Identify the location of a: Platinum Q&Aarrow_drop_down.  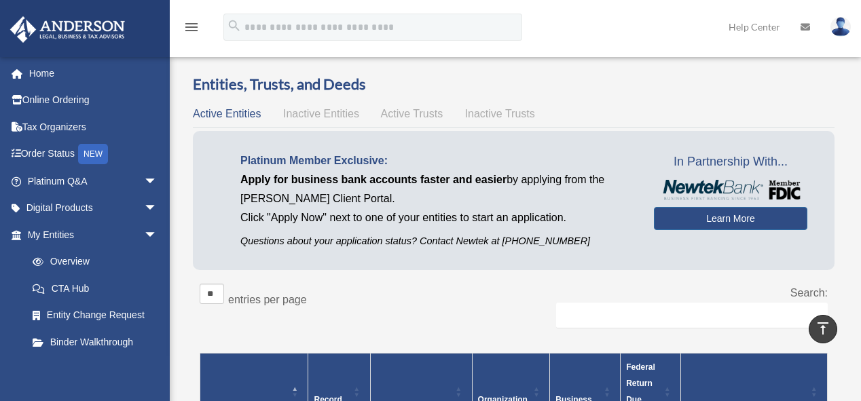
(94, 181).